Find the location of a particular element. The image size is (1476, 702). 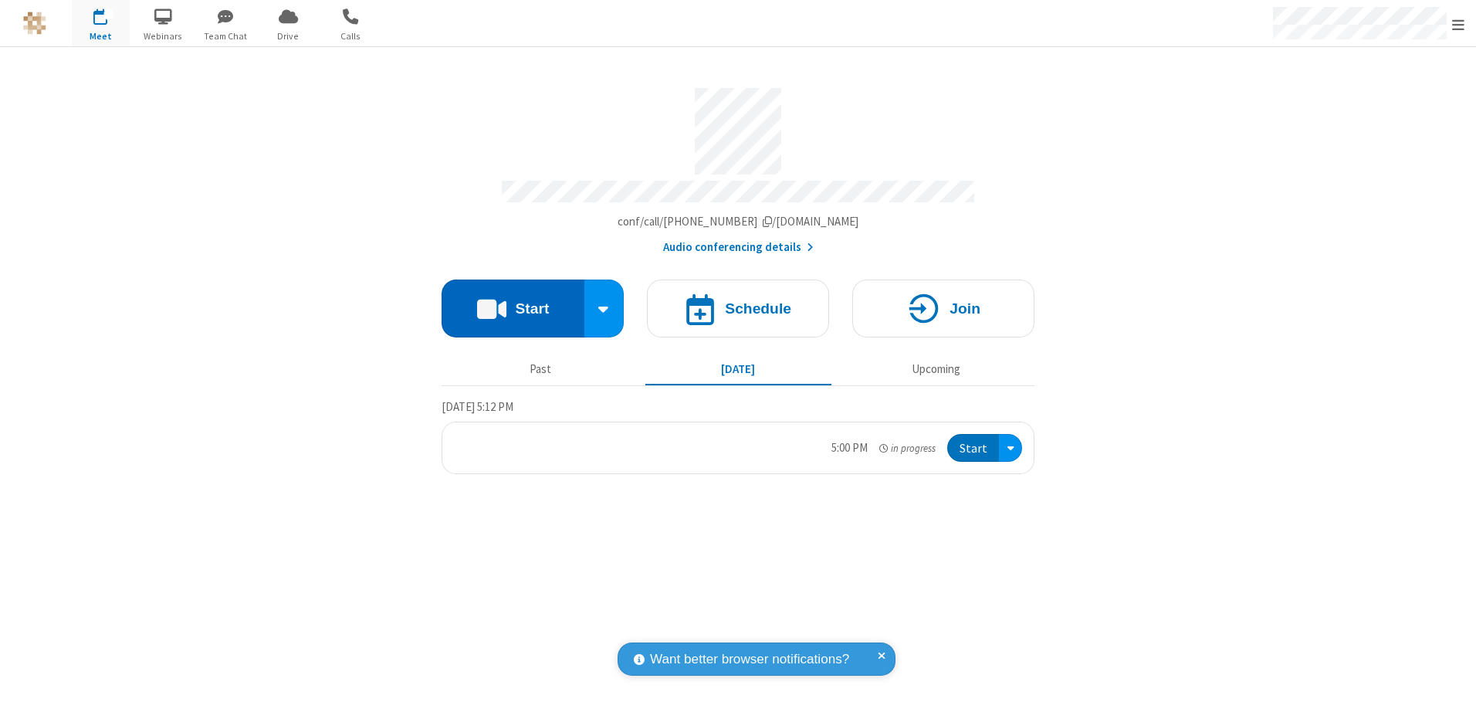

h4: Schedule is located at coordinates (758, 308).